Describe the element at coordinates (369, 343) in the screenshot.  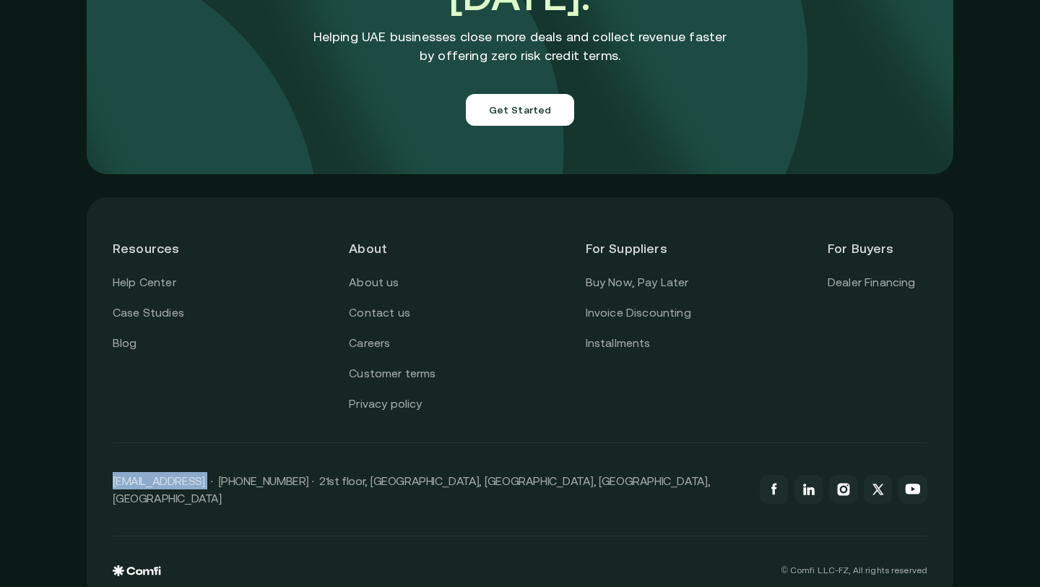
I see `a: Careers` at that location.